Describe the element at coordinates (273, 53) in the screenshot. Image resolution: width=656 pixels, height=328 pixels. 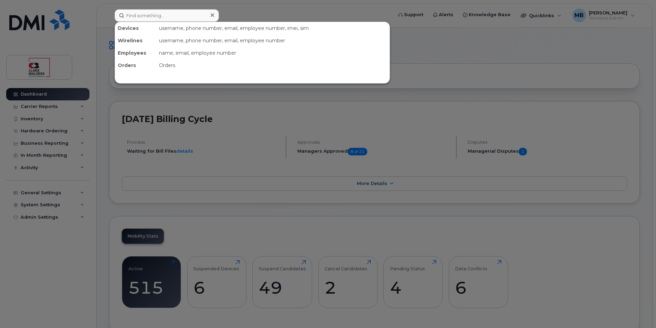
I see `div: name, email, employee number` at that location.